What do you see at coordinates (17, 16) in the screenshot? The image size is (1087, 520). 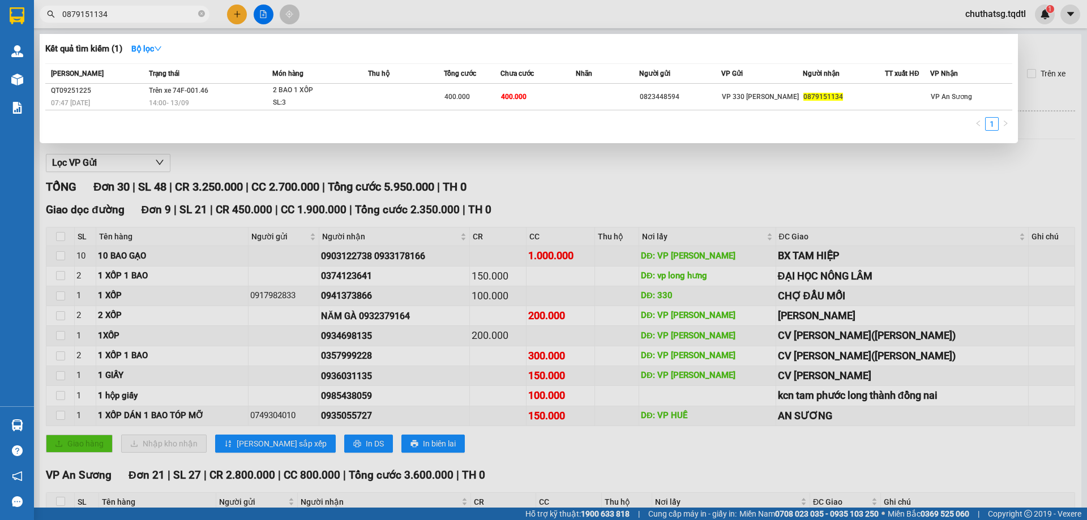 I see `img: logo-vxr` at bounding box center [17, 16].